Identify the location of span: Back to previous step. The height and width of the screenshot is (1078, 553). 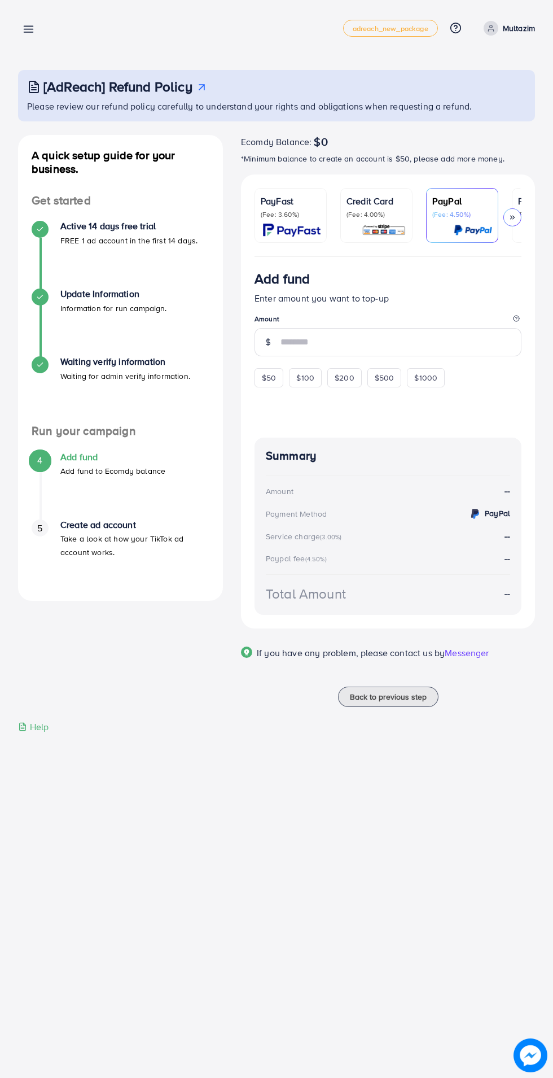
(388, 697).